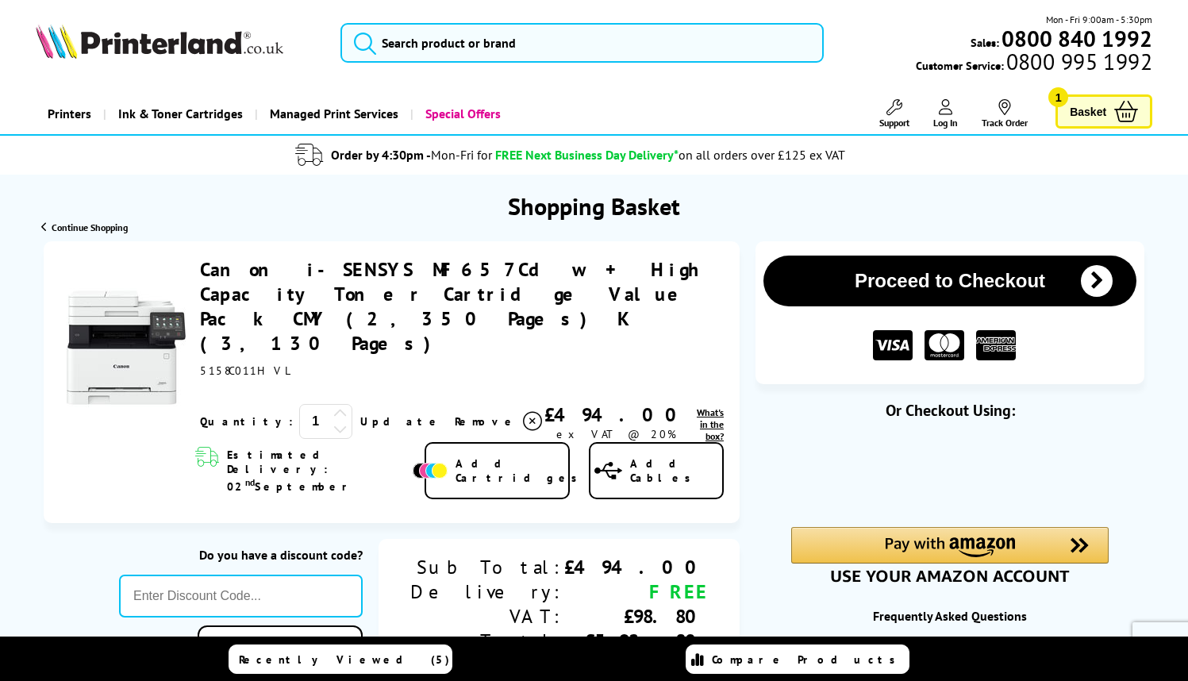  Describe the element at coordinates (180, 114) in the screenshot. I see `span: Ink & Toner Cartridges` at that location.